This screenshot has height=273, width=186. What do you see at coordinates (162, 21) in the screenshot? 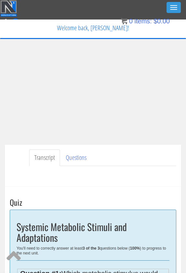
I see `bdi: 0.00` at bounding box center [162, 21].